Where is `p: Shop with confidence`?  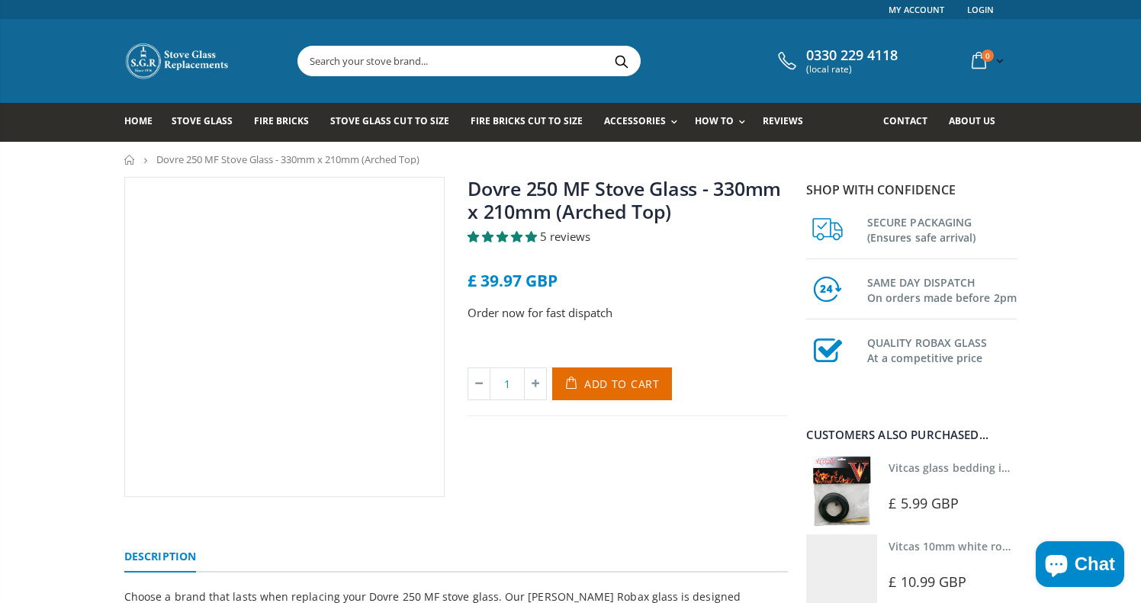 p: Shop with confidence is located at coordinates (911, 190).